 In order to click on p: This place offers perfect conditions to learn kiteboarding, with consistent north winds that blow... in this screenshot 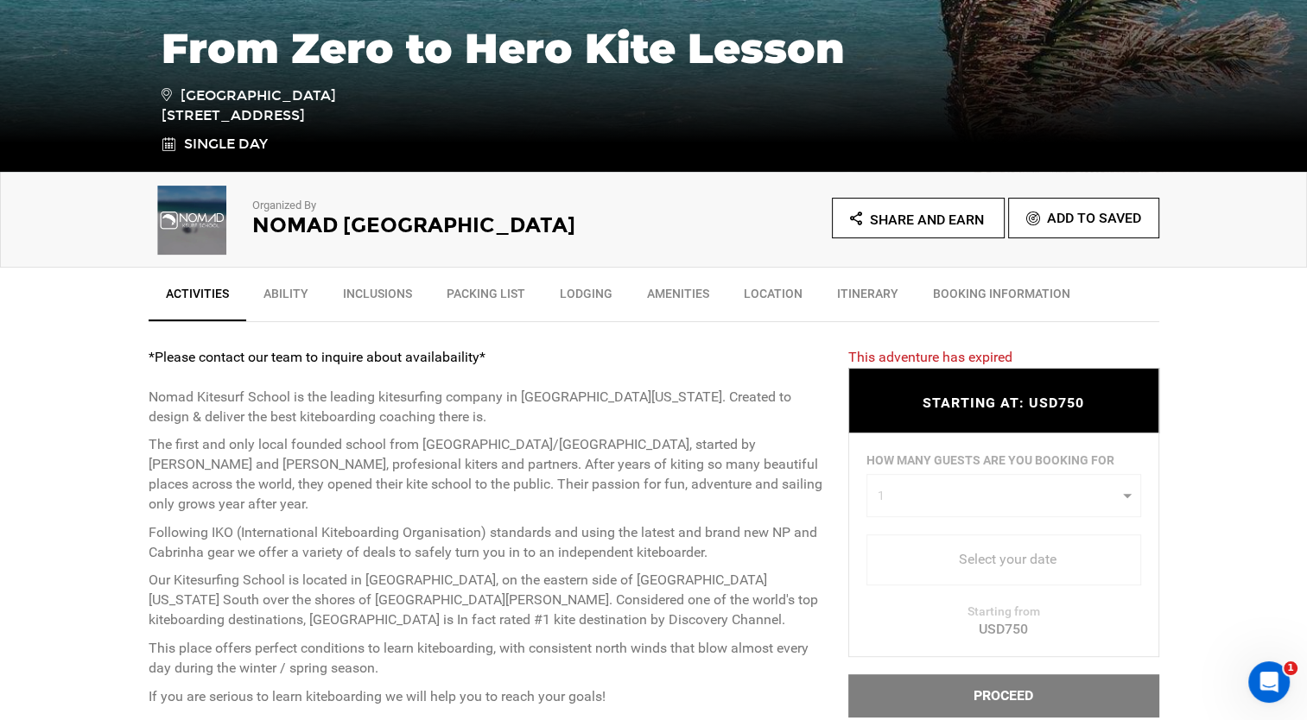, I will do `click(485, 659)`.